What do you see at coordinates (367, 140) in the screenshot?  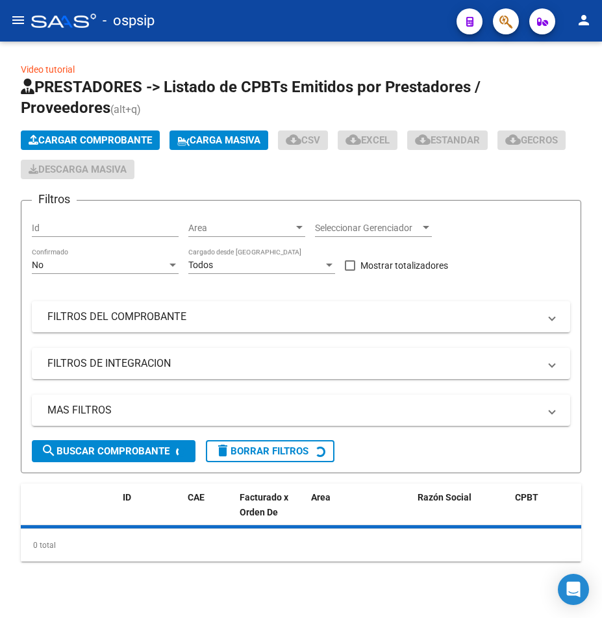 I see `span: EXCEL` at bounding box center [367, 140].